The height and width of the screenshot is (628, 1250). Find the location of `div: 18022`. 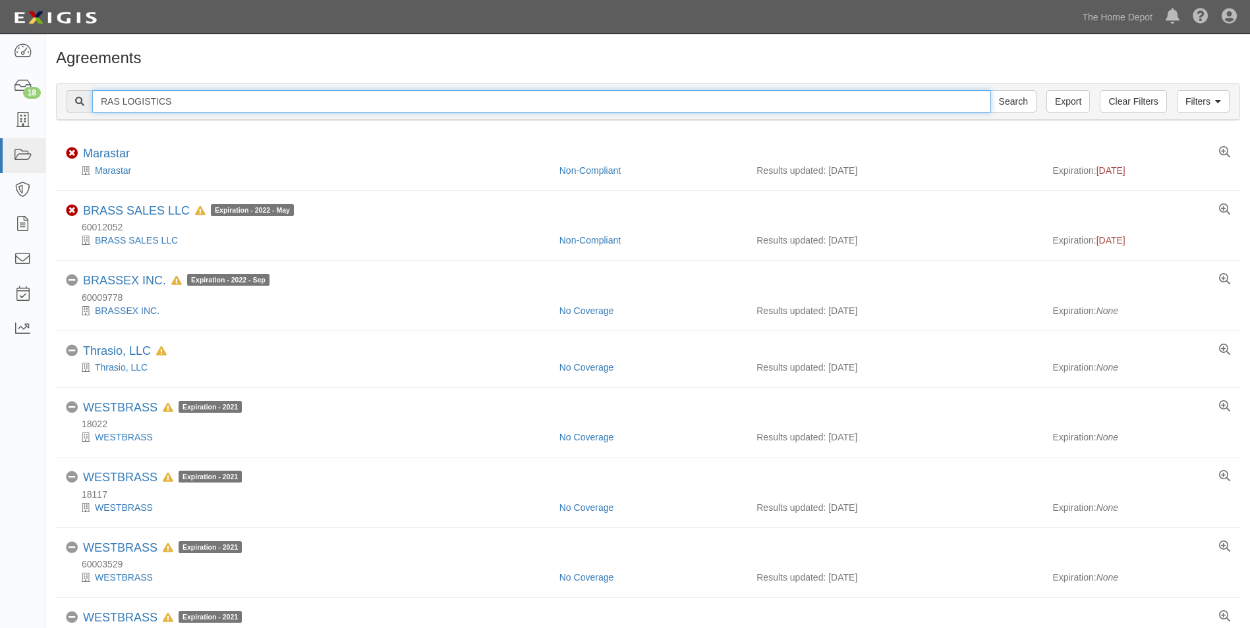

div: 18022 is located at coordinates (653, 424).